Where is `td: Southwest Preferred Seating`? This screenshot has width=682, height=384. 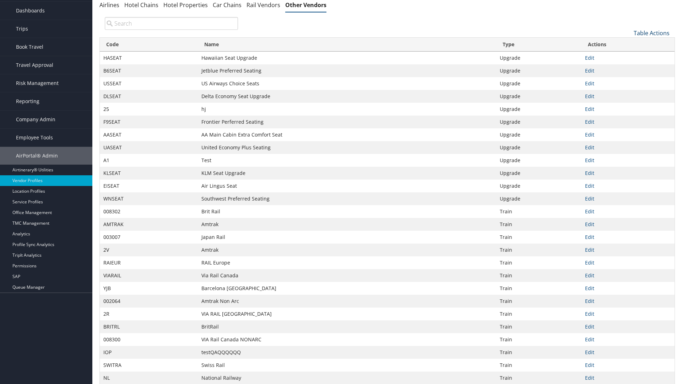 td: Southwest Preferred Seating is located at coordinates (347, 199).